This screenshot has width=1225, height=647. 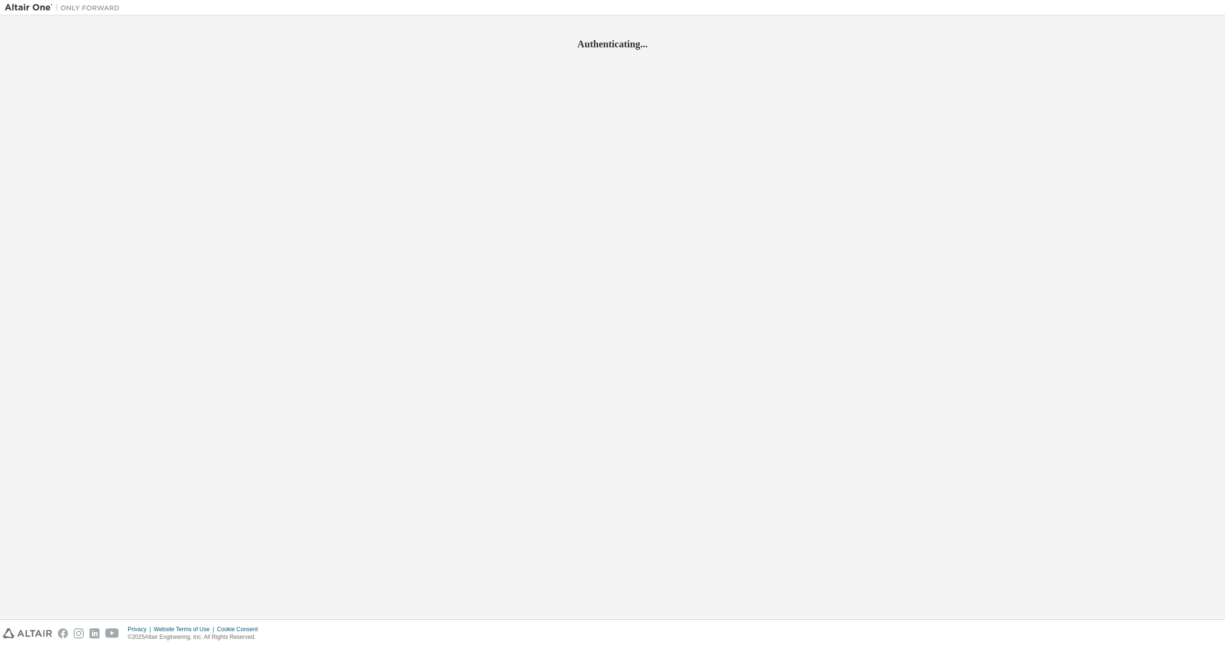 What do you see at coordinates (612, 44) in the screenshot?
I see `h2: Authenticating...` at bounding box center [612, 44].